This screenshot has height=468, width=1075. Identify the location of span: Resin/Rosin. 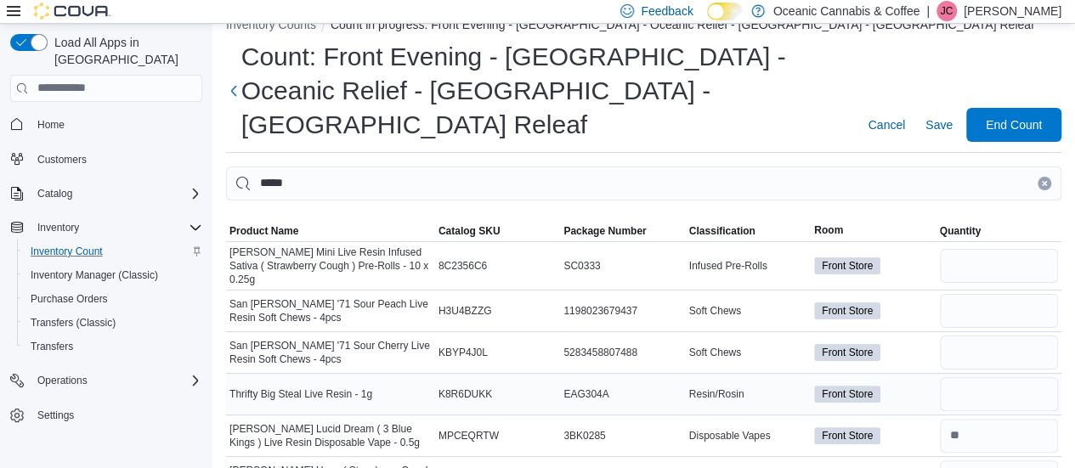
(716, 394).